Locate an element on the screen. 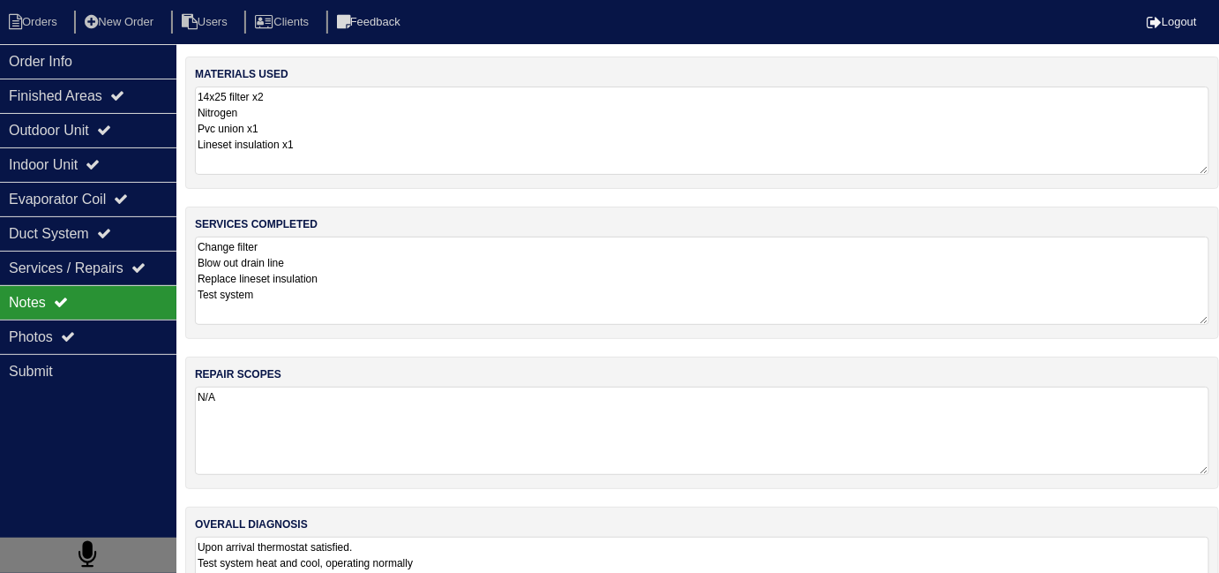  textarea: Change filter Blow out drain line Replace lineset insulation Test system is located at coordinates (702, 281).